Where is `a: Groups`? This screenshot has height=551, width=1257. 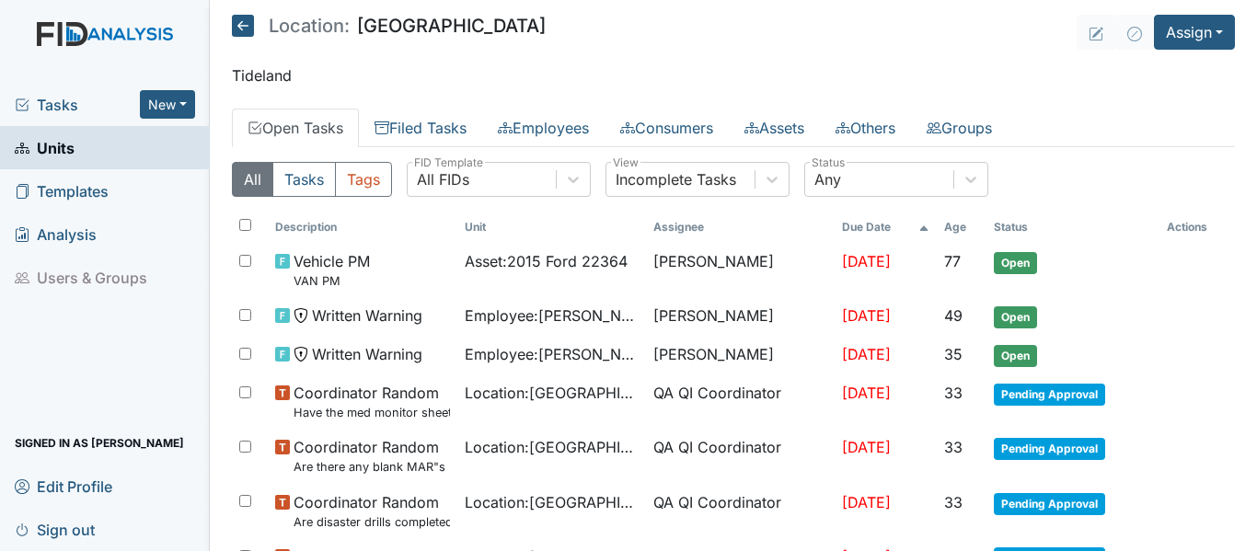 a: Groups is located at coordinates (959, 128).